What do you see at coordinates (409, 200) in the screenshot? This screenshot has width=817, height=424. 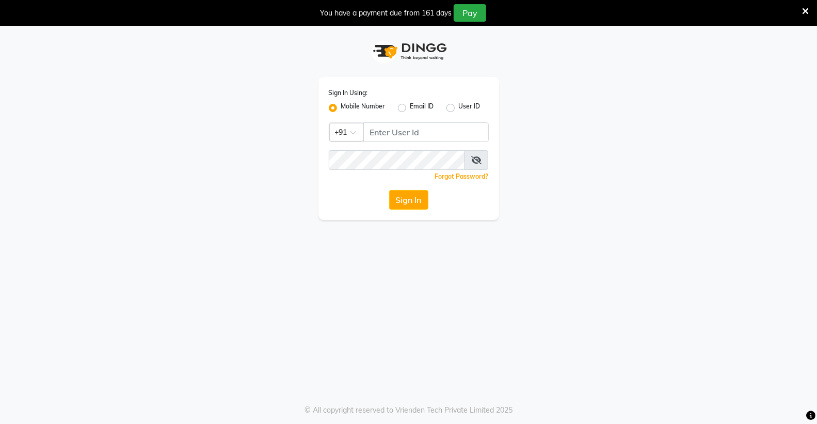 I see `button: Sign In` at bounding box center [409, 200].